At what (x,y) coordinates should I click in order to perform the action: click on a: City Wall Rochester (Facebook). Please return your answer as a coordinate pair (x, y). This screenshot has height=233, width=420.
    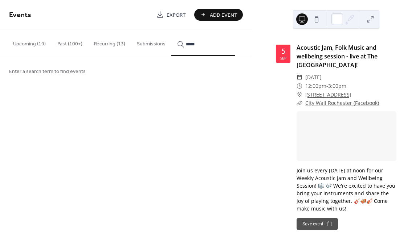
    Looking at the image, I should click on (342, 103).